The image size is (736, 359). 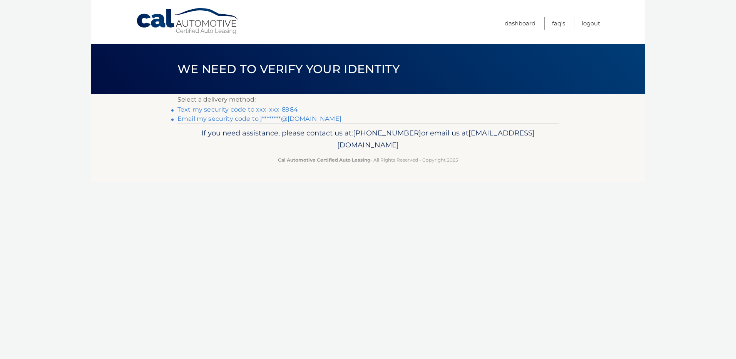 I want to click on a: Dashboard, so click(x=520, y=23).